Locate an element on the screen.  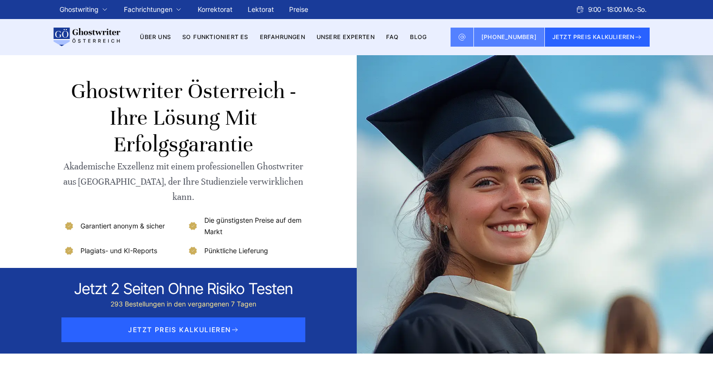
a: Preise is located at coordinates (299, 9).